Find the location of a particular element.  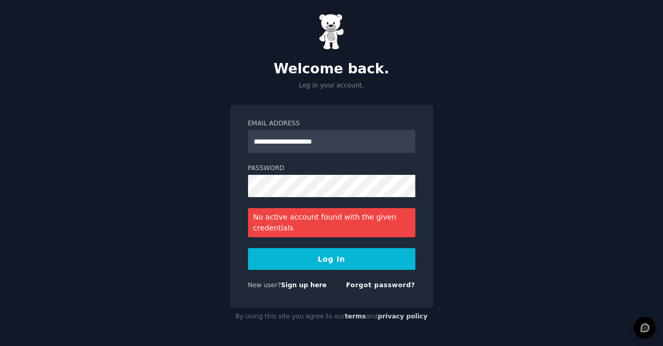

div: By using this site you agree to our and is located at coordinates (332, 317).